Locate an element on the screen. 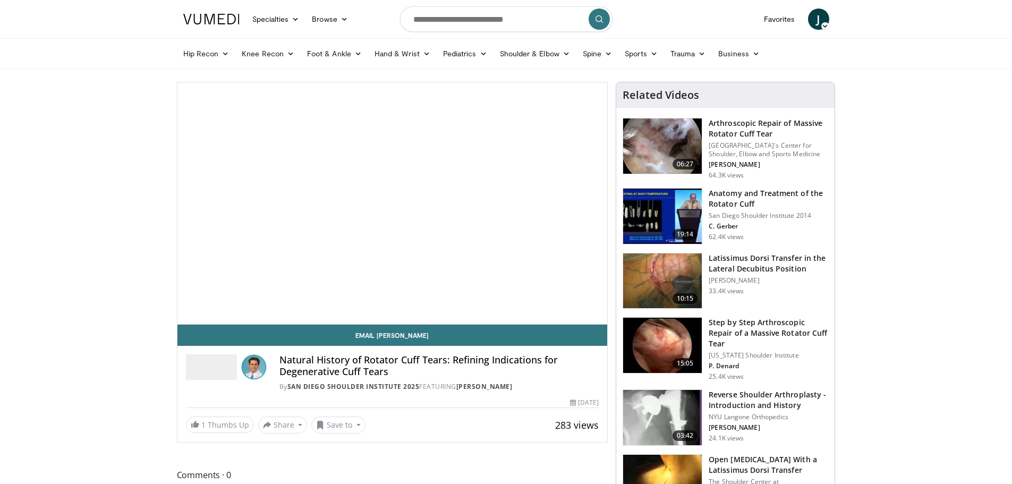 This screenshot has width=1012, height=484. h3: Arthroscopic Repair of Massive Rotator Cuff Tear is located at coordinates (768, 129).